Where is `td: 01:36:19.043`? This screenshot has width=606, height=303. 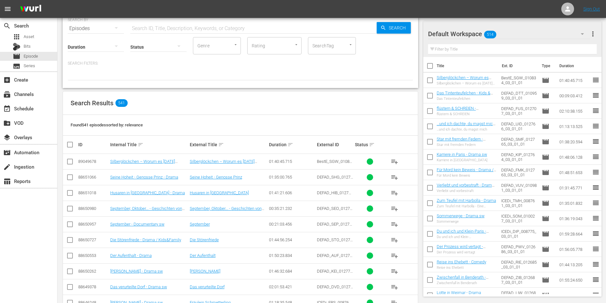 td: 01:36:19.043 is located at coordinates (575, 218).